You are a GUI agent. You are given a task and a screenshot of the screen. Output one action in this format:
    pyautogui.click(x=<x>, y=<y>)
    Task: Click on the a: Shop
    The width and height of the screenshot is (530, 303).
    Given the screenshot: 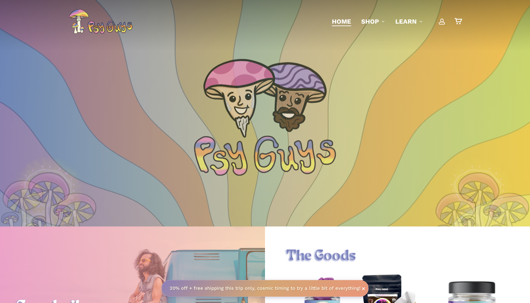 What is the action you would take?
    pyautogui.click(x=373, y=21)
    